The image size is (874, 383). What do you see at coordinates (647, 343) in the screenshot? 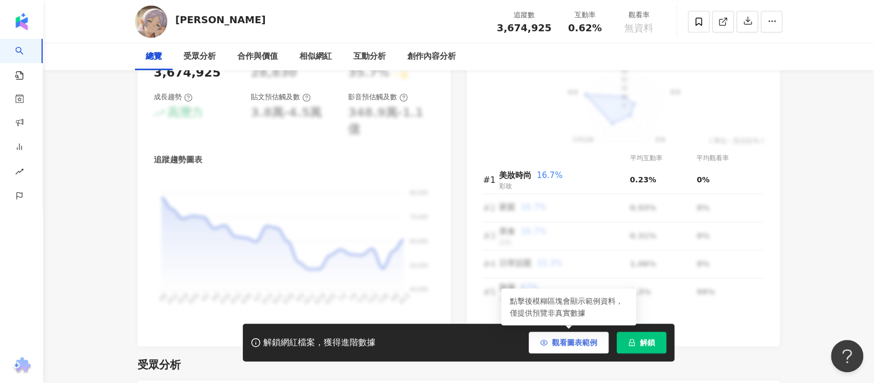
I see `span: 解鎖` at bounding box center [647, 343].